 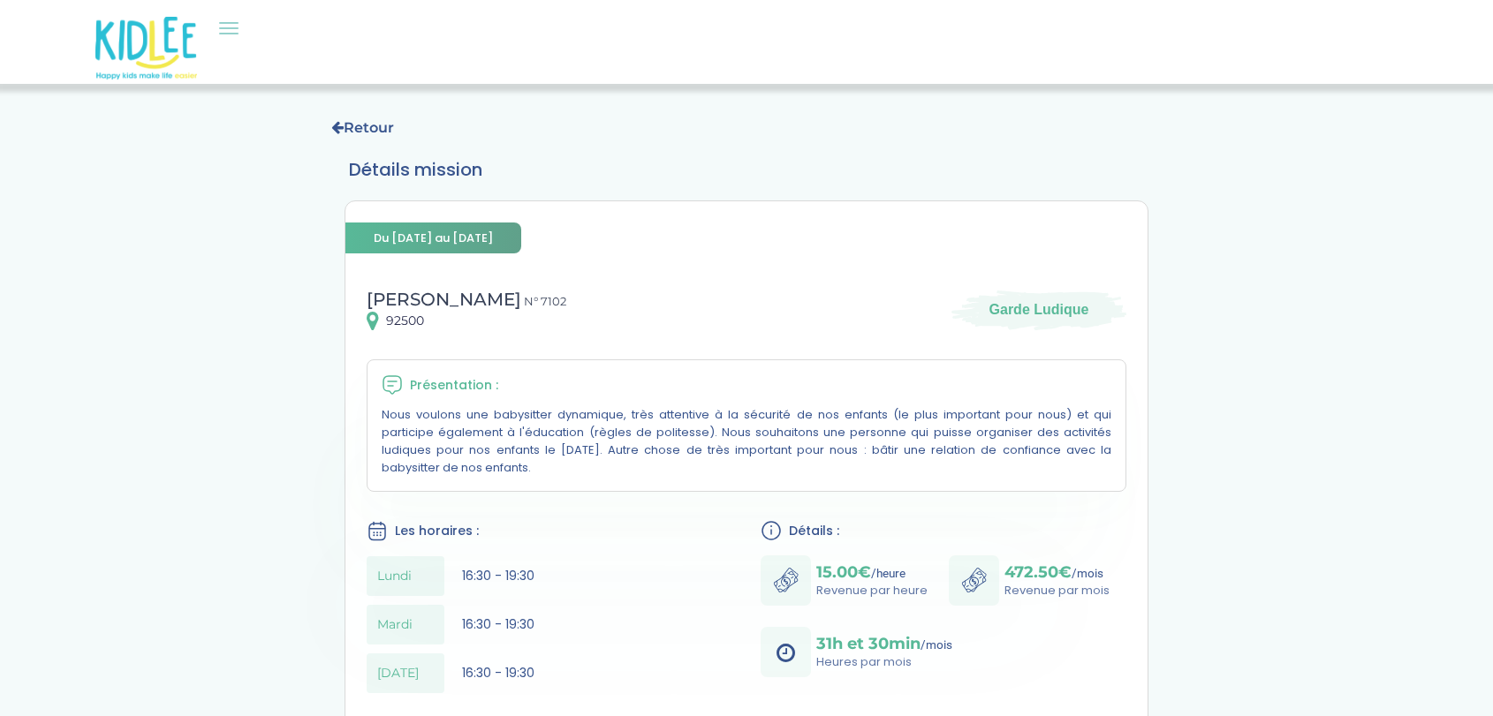 I want to click on span: Présentation :, so click(x=454, y=385).